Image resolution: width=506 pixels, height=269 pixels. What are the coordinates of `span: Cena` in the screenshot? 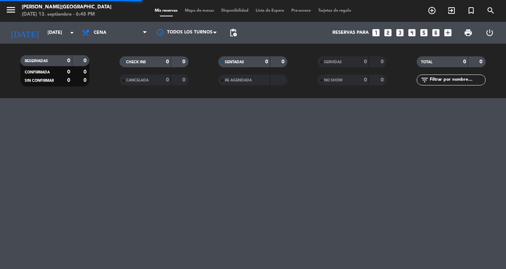 It's located at (100, 33).